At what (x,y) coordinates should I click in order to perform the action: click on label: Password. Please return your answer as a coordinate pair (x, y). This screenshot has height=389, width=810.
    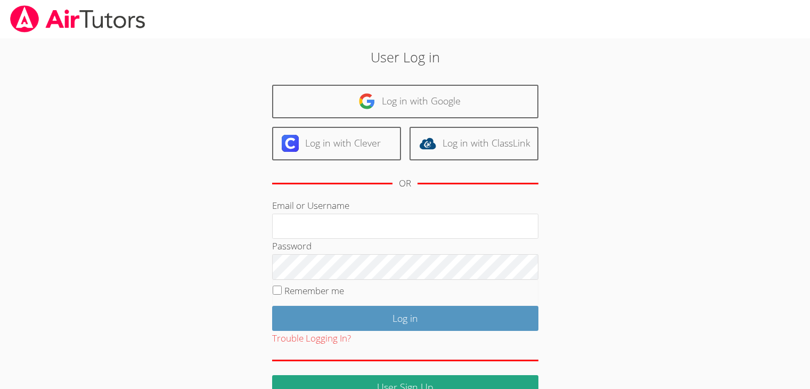
    Looking at the image, I should click on (292, 246).